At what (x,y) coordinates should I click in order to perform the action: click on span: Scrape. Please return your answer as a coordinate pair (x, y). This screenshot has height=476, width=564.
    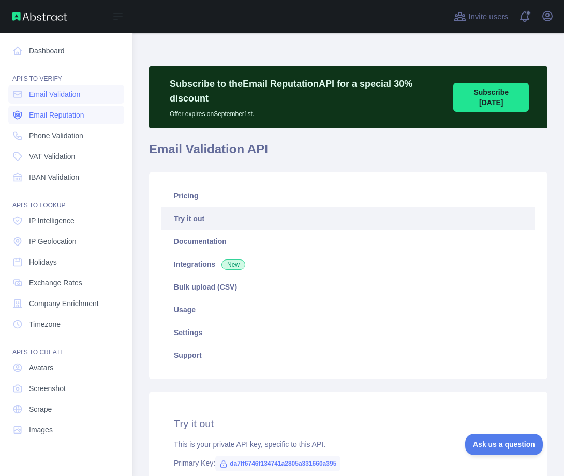
    Looking at the image, I should click on (40, 409).